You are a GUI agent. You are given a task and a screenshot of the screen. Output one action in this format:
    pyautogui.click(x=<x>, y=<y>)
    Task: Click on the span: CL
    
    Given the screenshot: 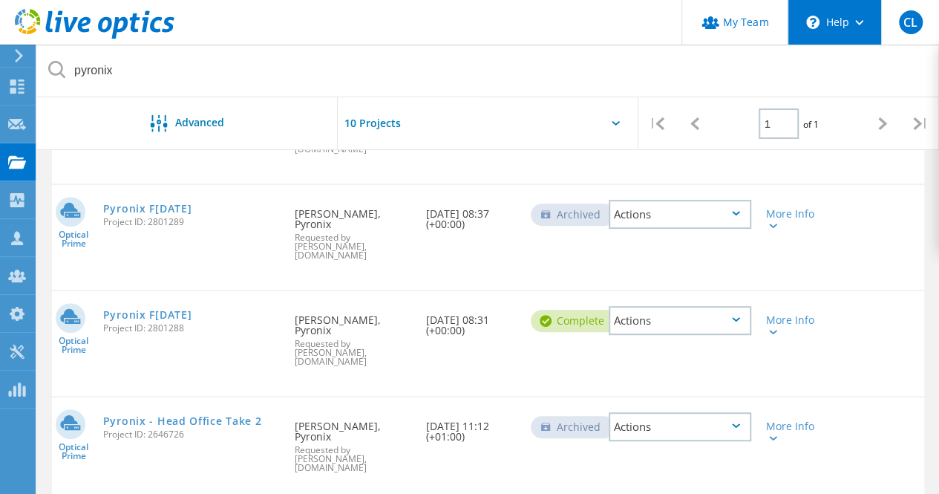 What is the action you would take?
    pyautogui.click(x=910, y=22)
    